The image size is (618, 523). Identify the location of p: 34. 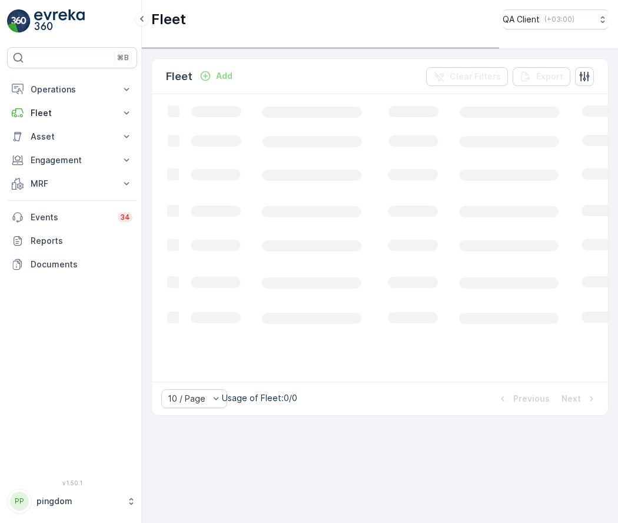
(125, 217).